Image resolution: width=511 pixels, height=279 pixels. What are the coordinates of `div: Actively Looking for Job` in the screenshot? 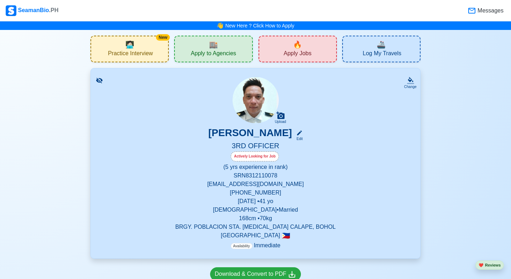 It's located at (254, 156).